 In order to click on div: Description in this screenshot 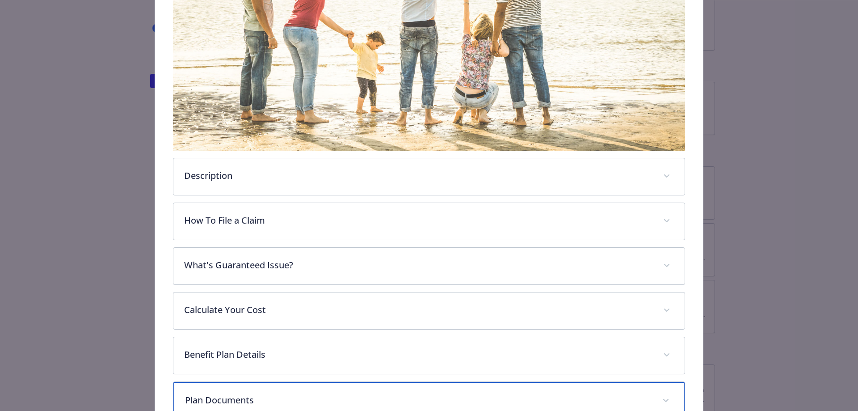, I will do `click(429, 177)`.